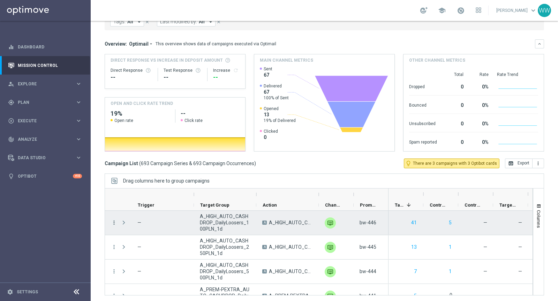 Image resolution: width=558 pixels, height=301 pixels. I want to click on div: Spam reported, so click(423, 142).